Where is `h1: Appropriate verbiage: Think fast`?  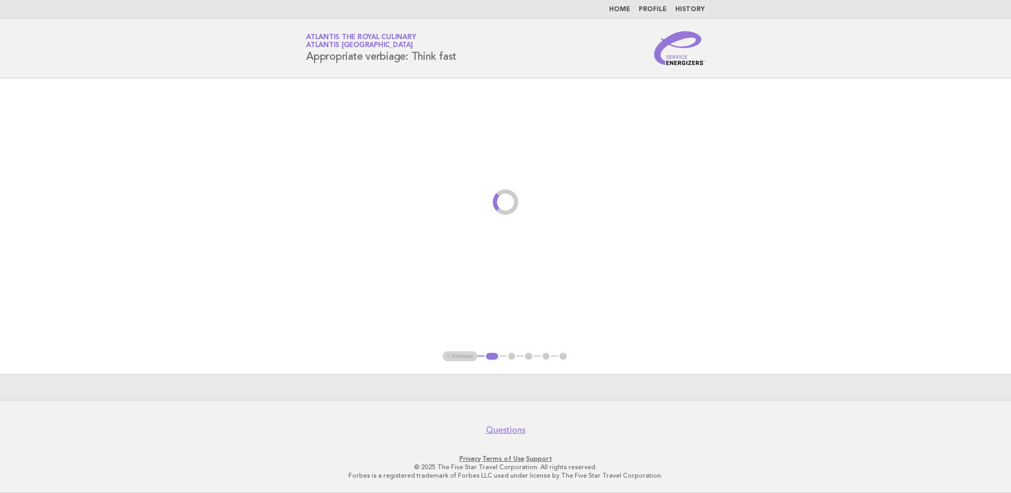
h1: Appropriate verbiage: Think fast is located at coordinates (381, 48).